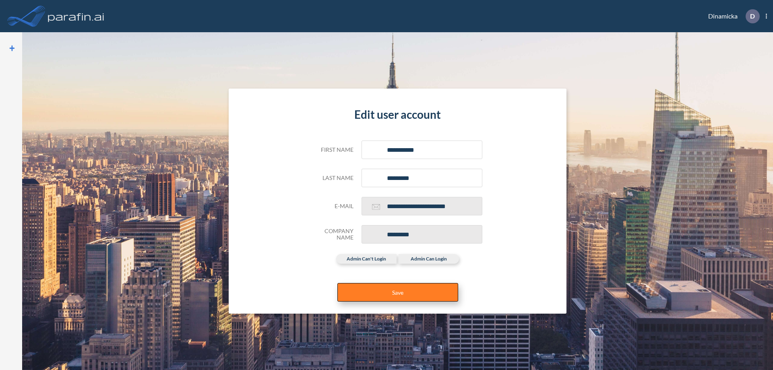 This screenshot has width=773, height=370. What do you see at coordinates (398, 115) in the screenshot?
I see `h4: Edit user account` at bounding box center [398, 115].